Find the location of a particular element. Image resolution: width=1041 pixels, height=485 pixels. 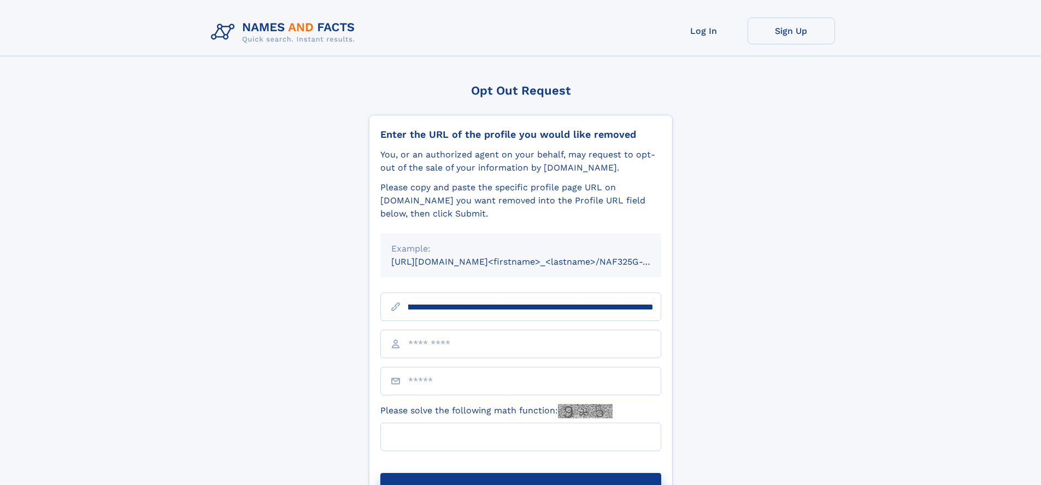

div: You, or an authorized agent on your behalf, may request to opt-out of the sale of your informatio... is located at coordinates (521, 161).